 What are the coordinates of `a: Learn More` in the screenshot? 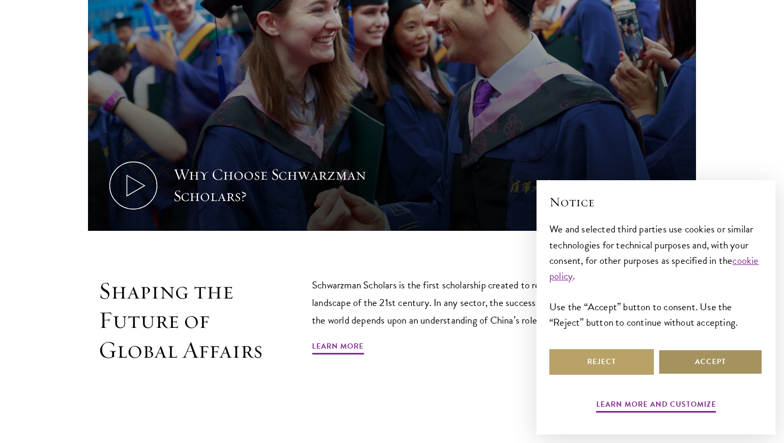 It's located at (338, 348).